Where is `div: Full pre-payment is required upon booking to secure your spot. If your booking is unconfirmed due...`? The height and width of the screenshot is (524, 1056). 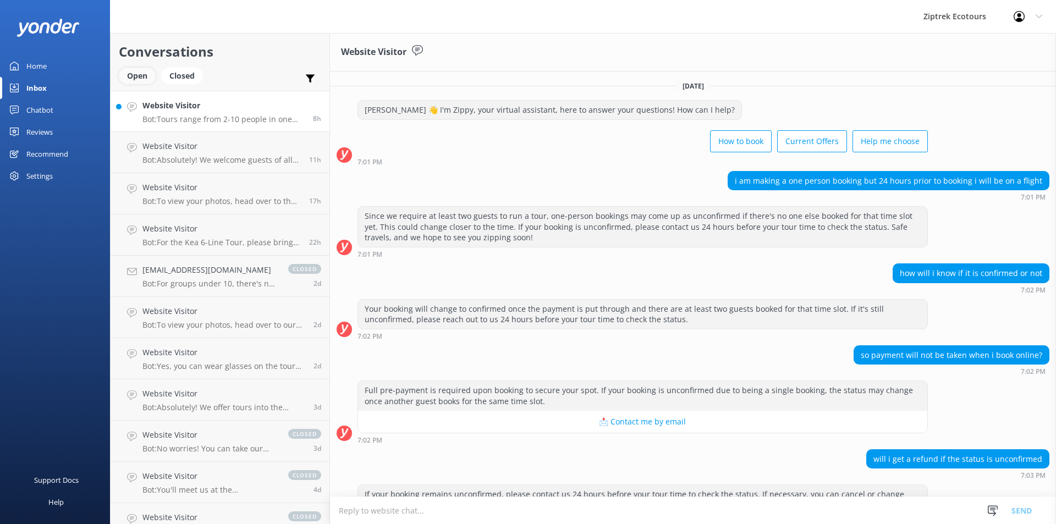 div: Full pre-payment is required upon booking to secure your spot. If your booking is unconfirmed due... is located at coordinates (642, 395).